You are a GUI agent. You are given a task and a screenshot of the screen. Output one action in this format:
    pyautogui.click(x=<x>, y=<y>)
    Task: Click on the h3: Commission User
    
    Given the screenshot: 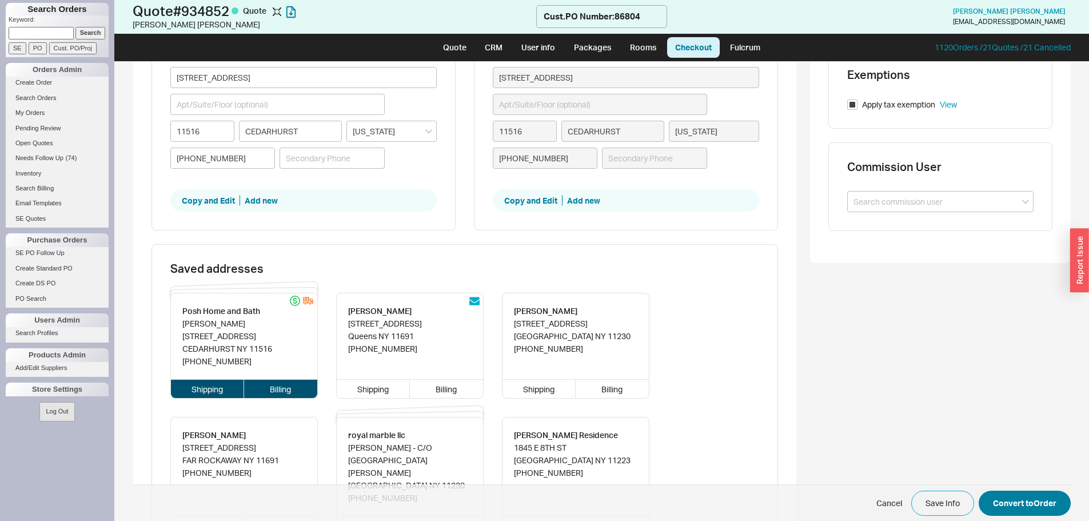 What is the action you would take?
    pyautogui.click(x=941, y=167)
    